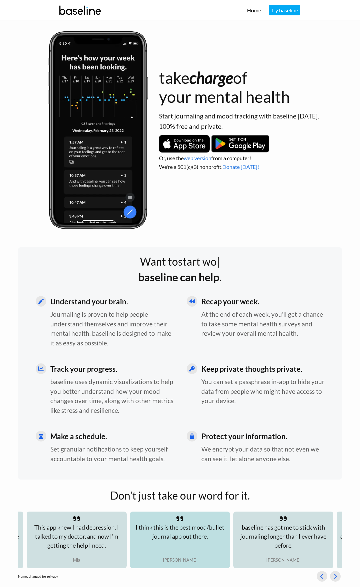  Describe the element at coordinates (185, 144) in the screenshot. I see `img: Download on the App Store` at that location.